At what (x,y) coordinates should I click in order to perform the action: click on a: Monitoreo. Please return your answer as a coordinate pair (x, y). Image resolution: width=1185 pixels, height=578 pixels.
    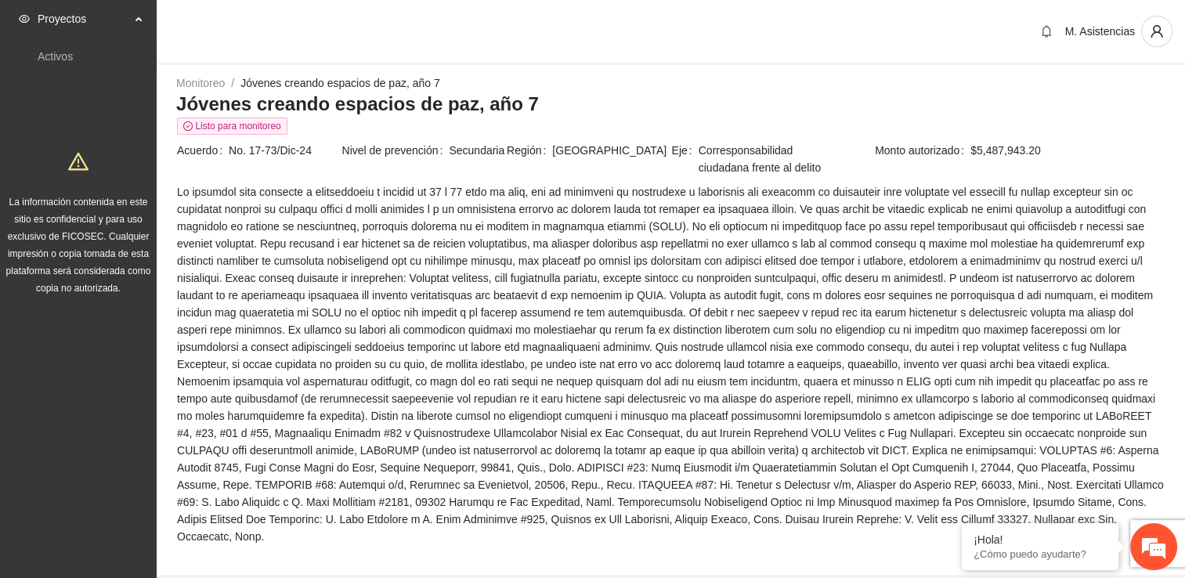
    Looking at the image, I should click on (200, 83).